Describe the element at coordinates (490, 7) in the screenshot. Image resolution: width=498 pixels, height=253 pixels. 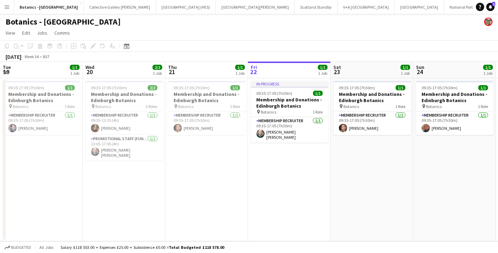
I see `a: 1` at that location.